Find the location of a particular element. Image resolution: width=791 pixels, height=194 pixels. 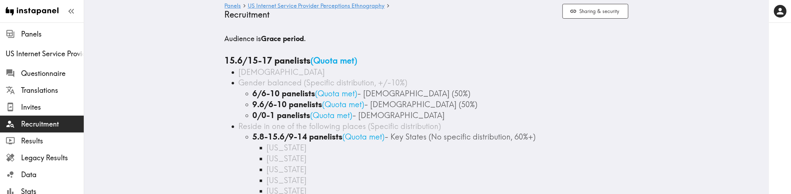

span: Recruitment is located at coordinates (52, 124).